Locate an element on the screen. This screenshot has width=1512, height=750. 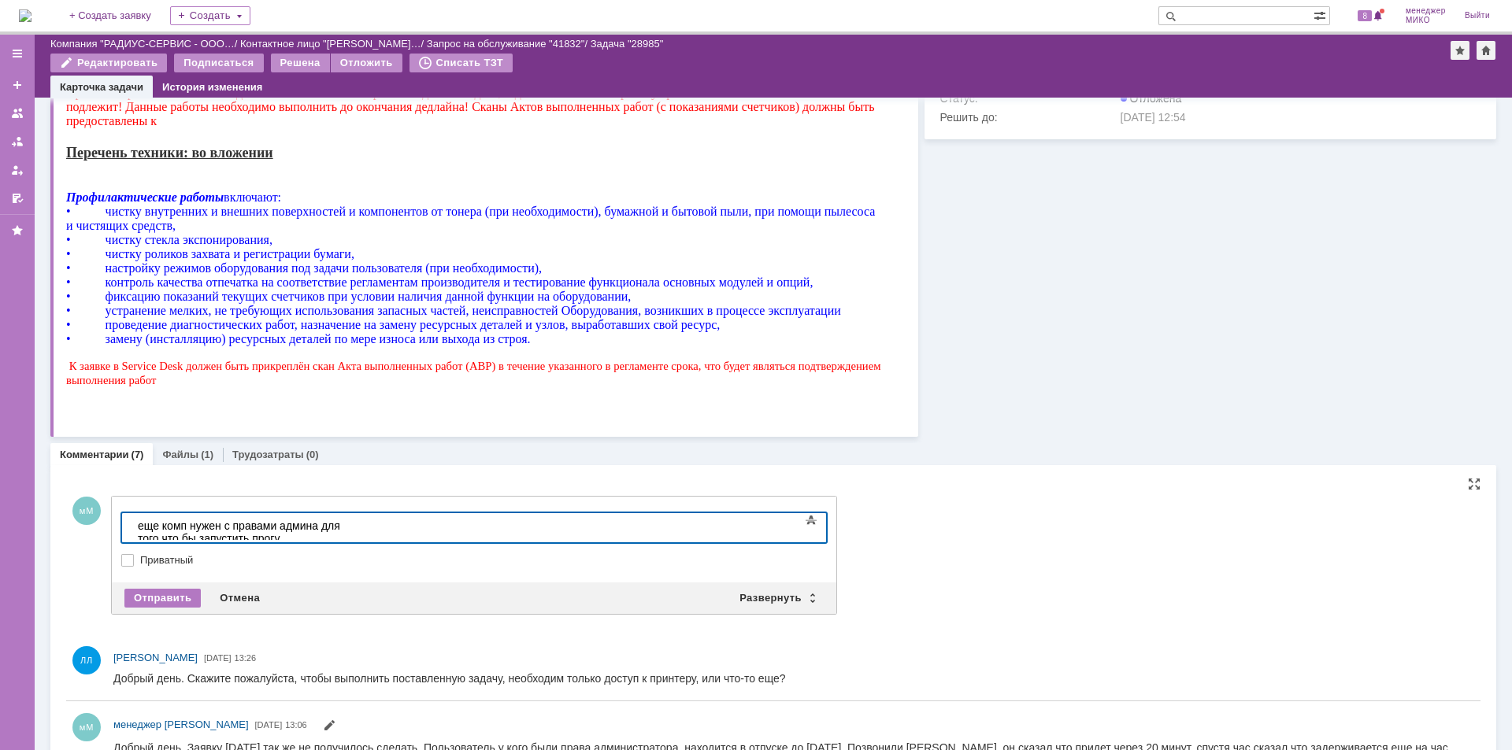
a: Карточка задачи is located at coordinates (102, 87).